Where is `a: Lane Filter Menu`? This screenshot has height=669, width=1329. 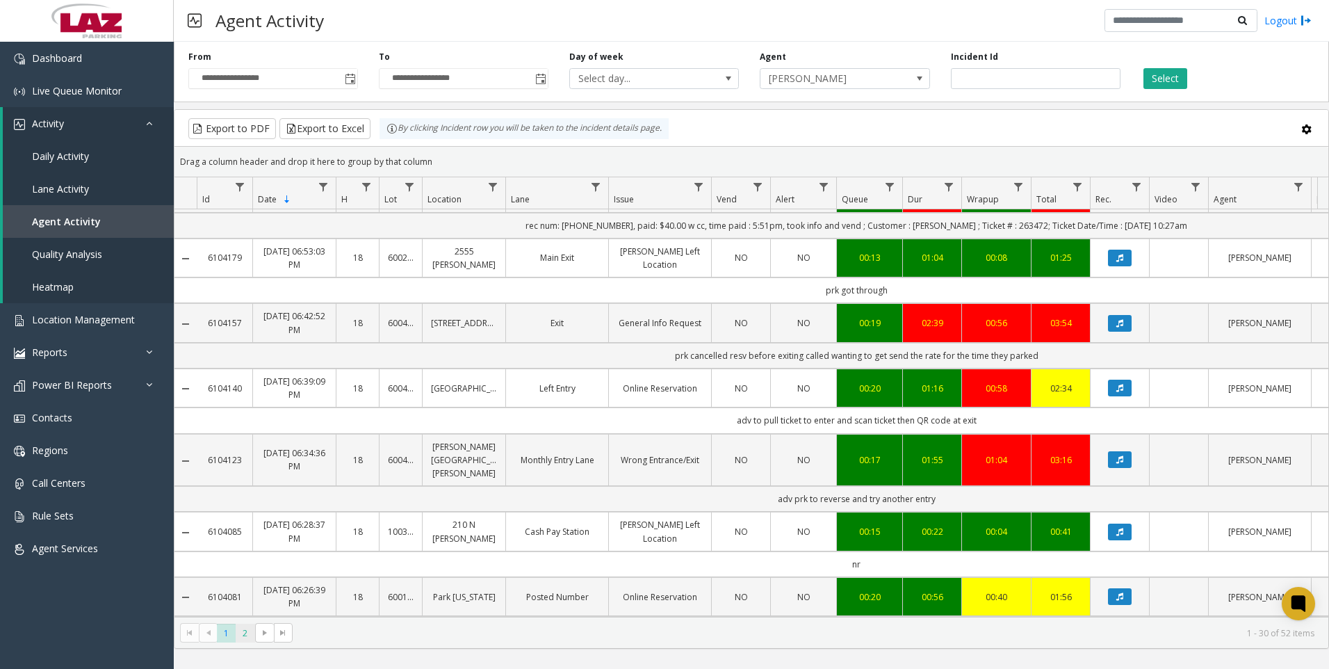 a: Lane Filter Menu is located at coordinates (596, 186).